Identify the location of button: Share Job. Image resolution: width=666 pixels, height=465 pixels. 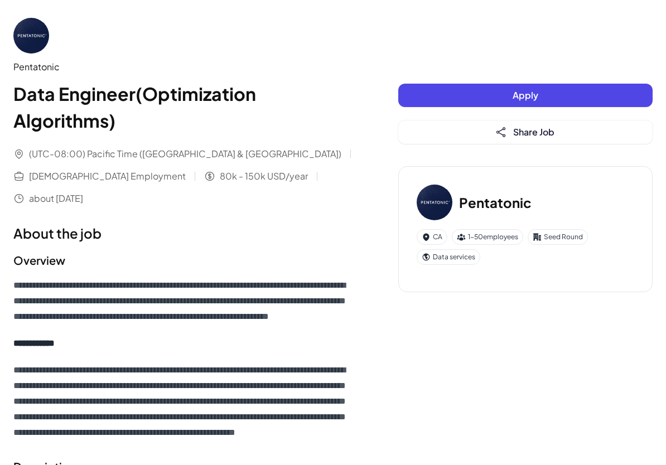
(525, 132).